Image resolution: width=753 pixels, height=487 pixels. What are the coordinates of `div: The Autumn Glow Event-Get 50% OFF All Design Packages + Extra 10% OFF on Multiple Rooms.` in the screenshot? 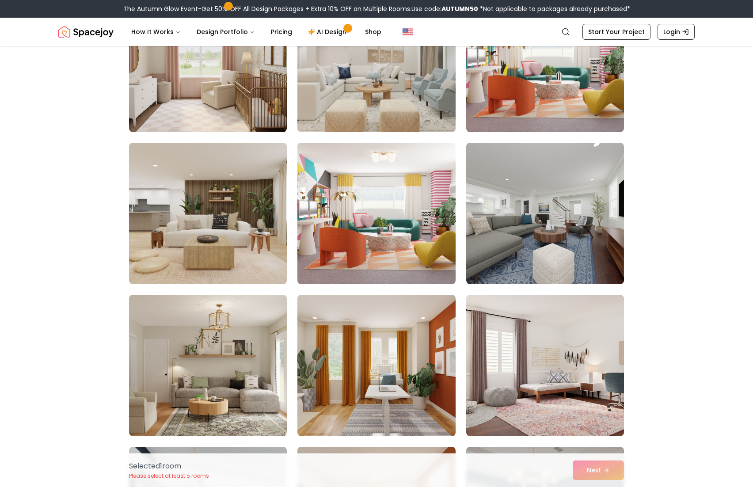 It's located at (377, 9).